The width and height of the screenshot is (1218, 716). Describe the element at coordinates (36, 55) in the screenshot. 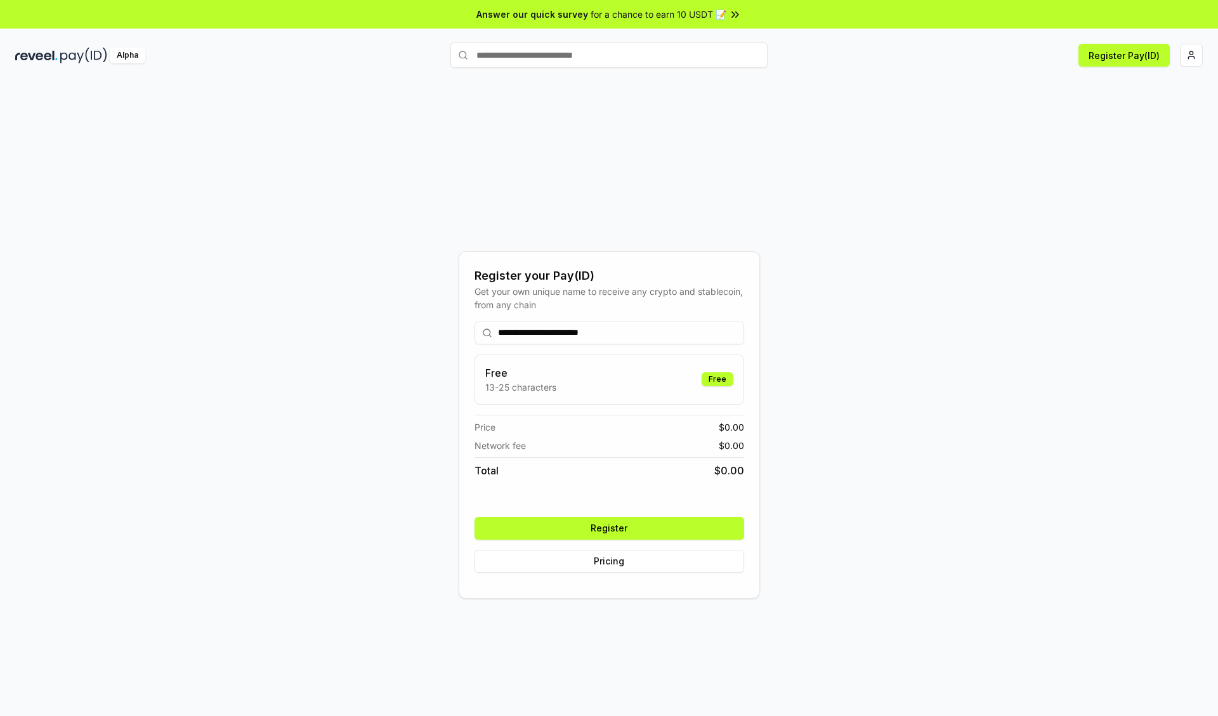

I see `img: reveel_dark` at that location.